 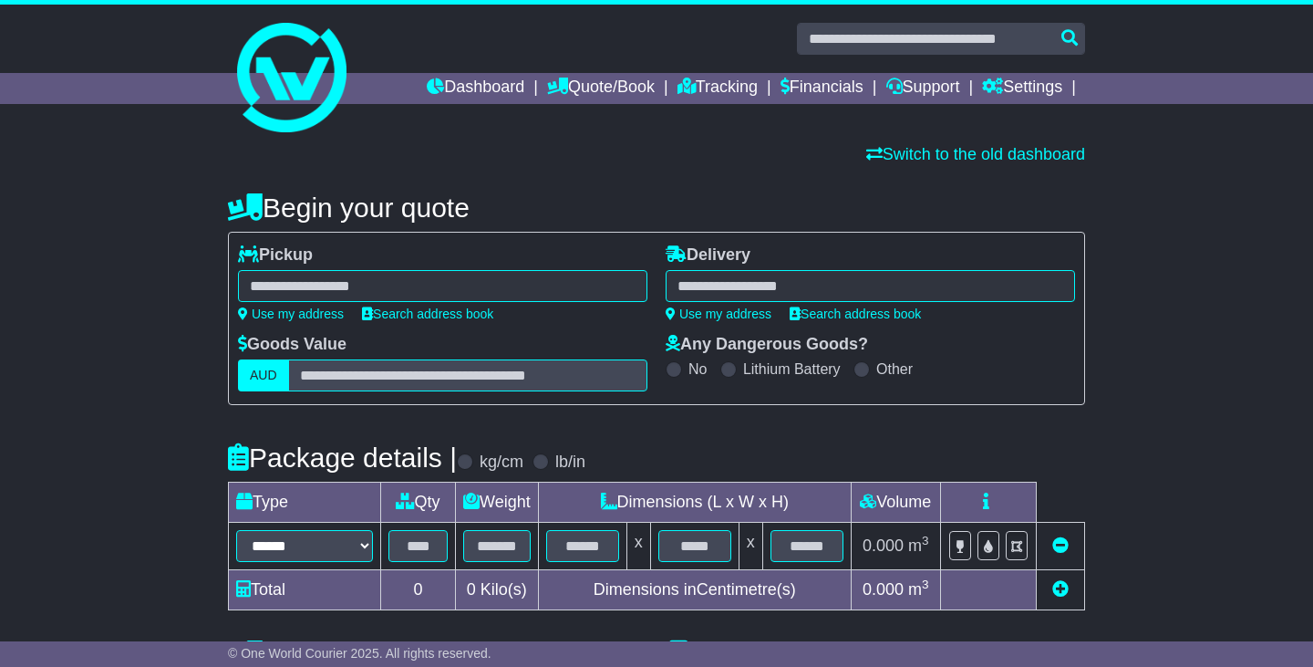 I want to click on a: Settings, so click(x=1022, y=88).